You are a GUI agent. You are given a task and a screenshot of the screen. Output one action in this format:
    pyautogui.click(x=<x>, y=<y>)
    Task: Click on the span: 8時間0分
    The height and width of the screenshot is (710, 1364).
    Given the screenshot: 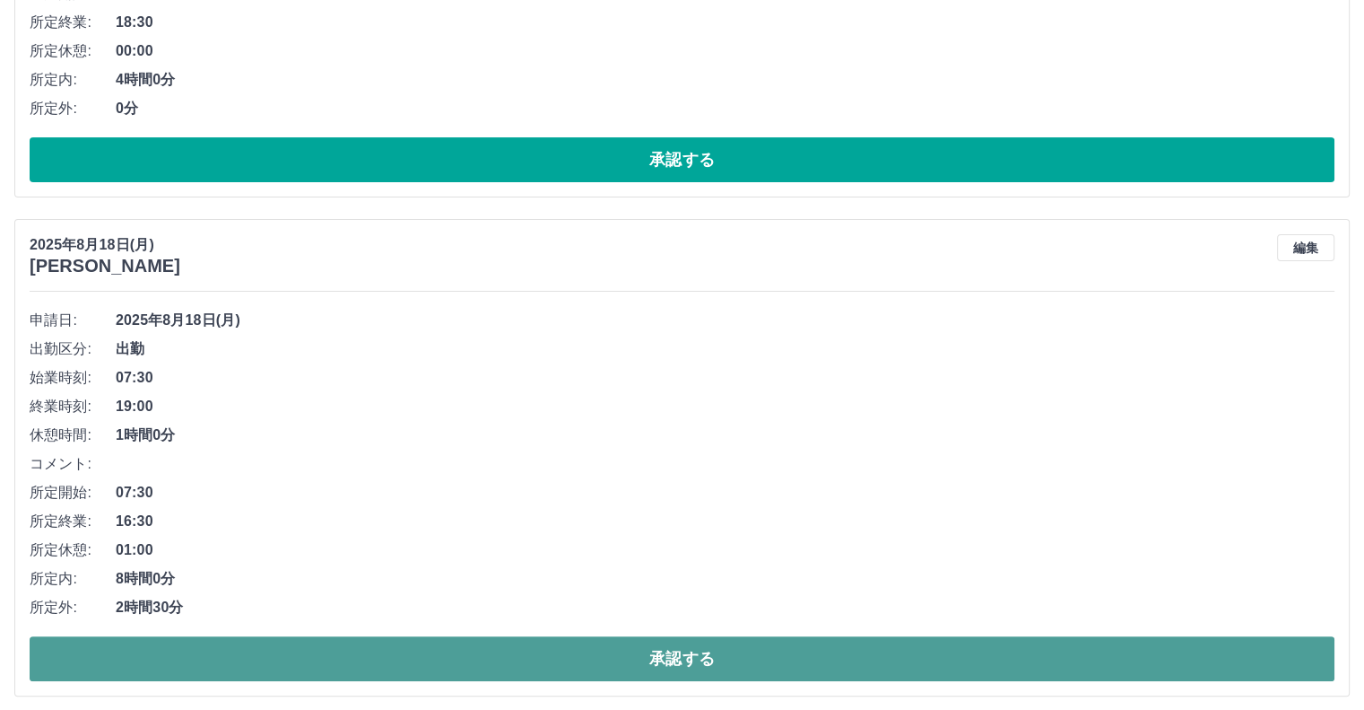 What is the action you would take?
    pyautogui.click(x=725, y=579)
    